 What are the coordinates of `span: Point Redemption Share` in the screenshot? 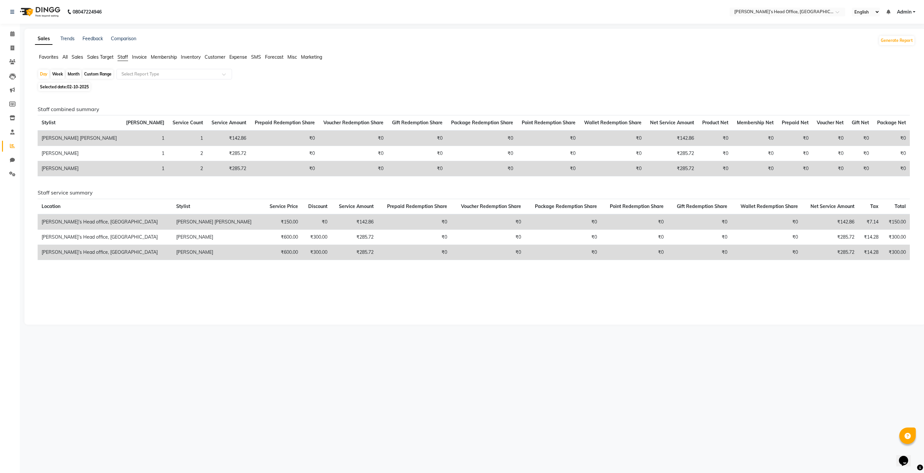 It's located at (548, 123).